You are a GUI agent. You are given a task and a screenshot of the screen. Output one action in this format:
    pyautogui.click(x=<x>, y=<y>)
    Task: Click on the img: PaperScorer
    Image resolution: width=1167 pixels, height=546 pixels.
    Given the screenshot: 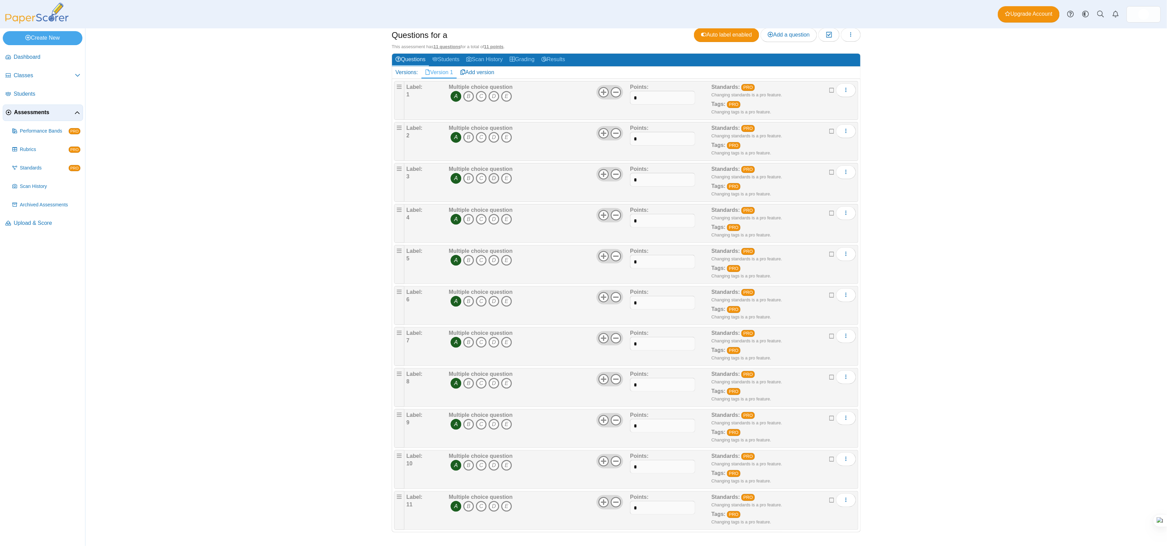 What is the action you would take?
    pyautogui.click(x=37, y=13)
    